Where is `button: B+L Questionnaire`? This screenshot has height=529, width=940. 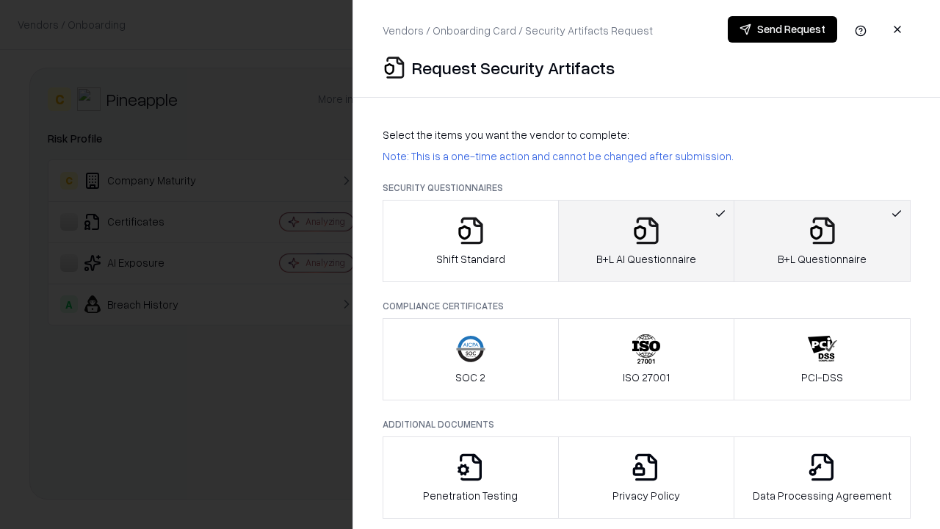
button: B+L Questionnaire is located at coordinates (821, 241).